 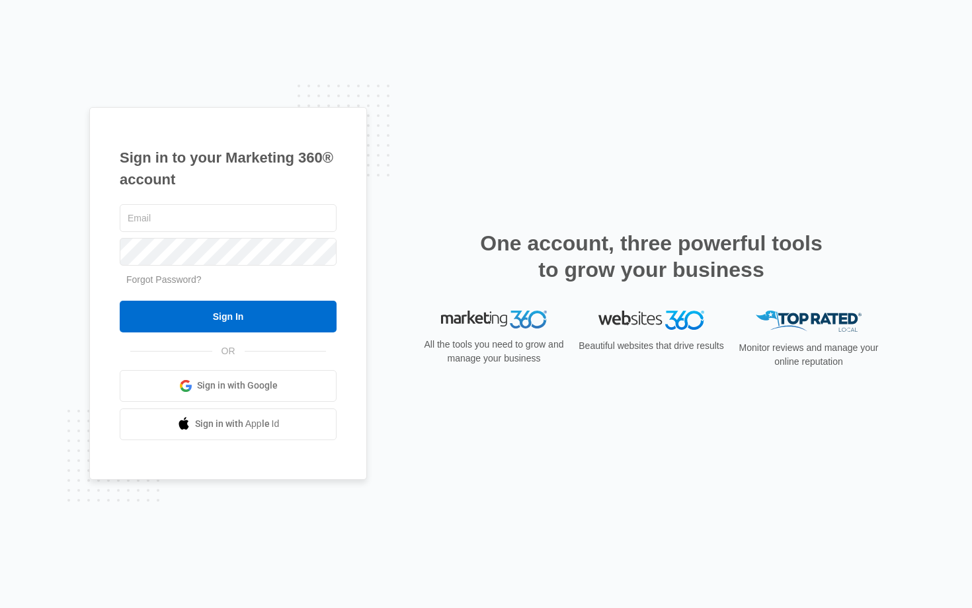 I want to click on p: Monitor reviews and manage your online reputation, so click(x=809, y=355).